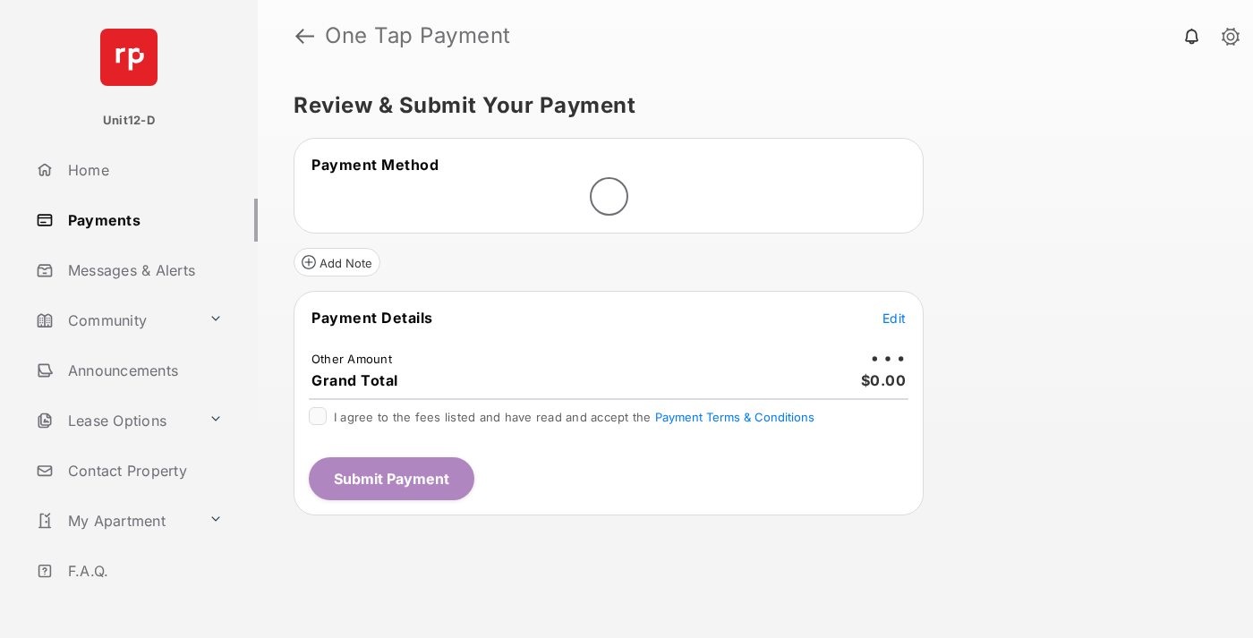 The width and height of the screenshot is (1253, 638). What do you see at coordinates (115, 320) in the screenshot?
I see `a: Community` at bounding box center [115, 320].